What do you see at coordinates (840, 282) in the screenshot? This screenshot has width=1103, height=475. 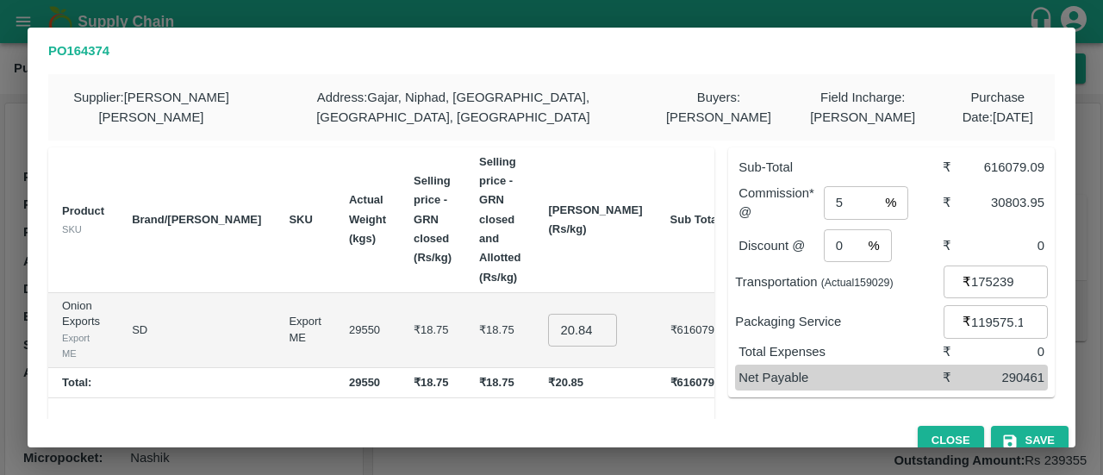 I see `p: Transportation` at bounding box center [840, 282].